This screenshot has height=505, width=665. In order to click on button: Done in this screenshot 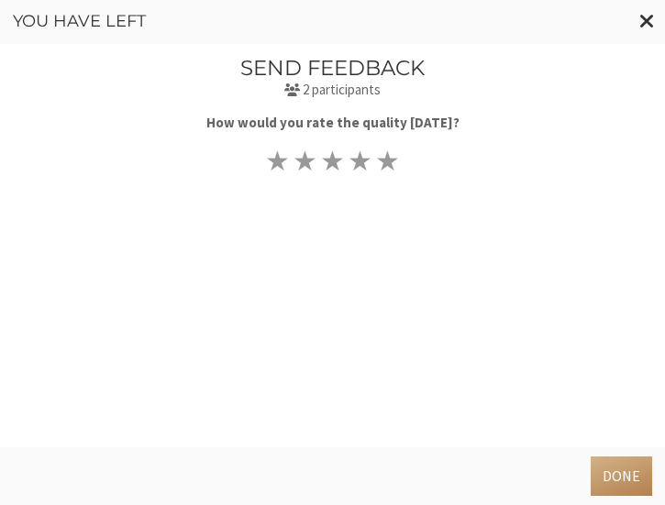, I will do `click(621, 476)`.